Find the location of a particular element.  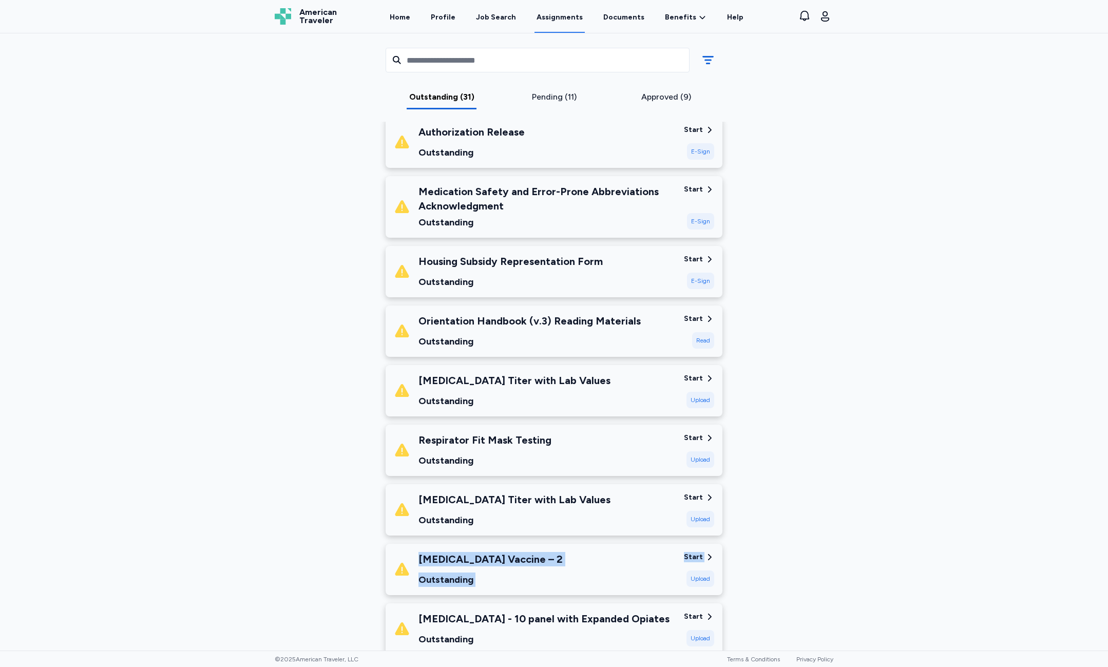

span: Benefits is located at coordinates (681, 17).